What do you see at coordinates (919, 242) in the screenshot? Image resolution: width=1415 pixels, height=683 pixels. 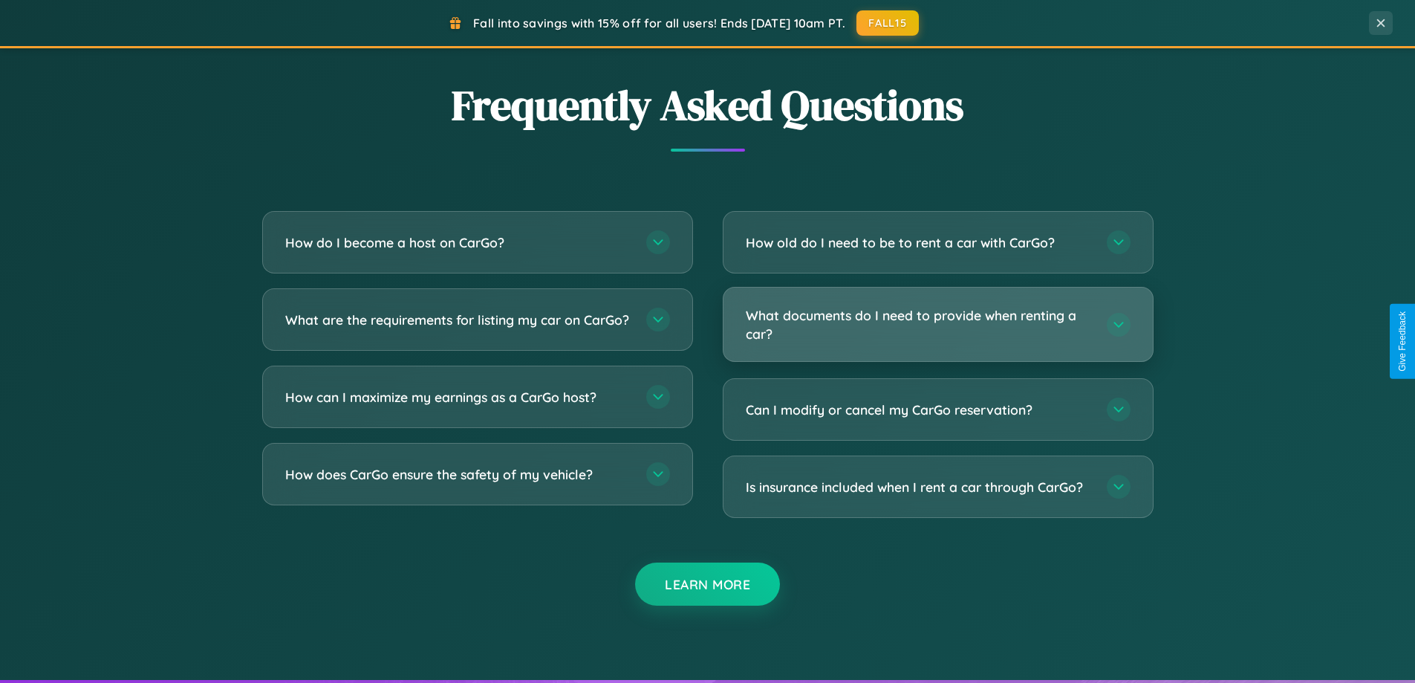 I see `h3: How old do I need to be to rent a car with CarGo?` at bounding box center [919, 242].